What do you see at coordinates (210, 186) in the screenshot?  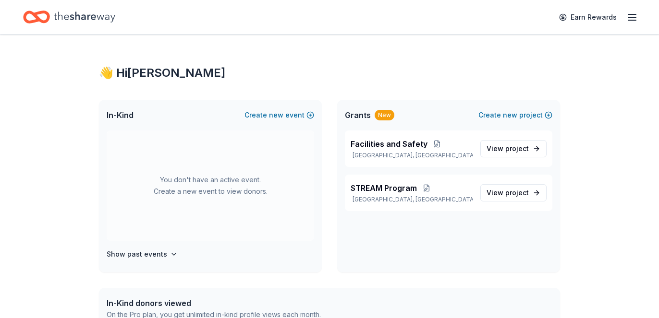 I see `div: You don't have an active event. Create a new event to view donors.` at bounding box center [210, 186].